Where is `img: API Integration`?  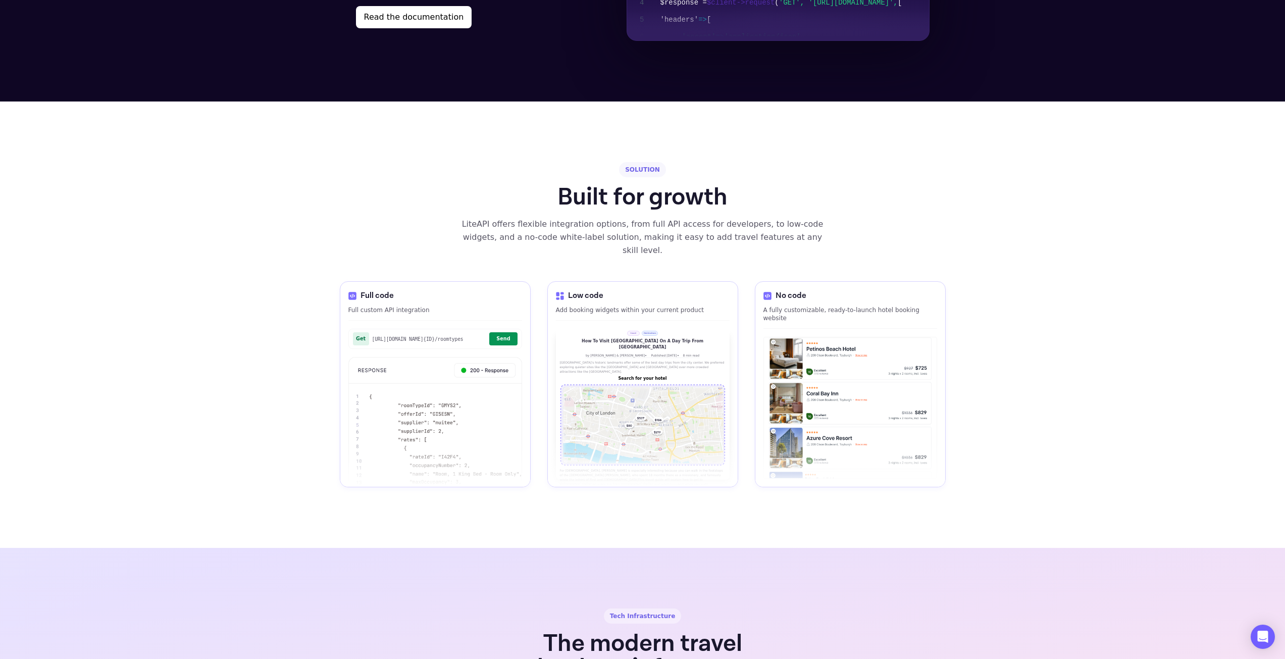 img: API Integration is located at coordinates (435, 441).